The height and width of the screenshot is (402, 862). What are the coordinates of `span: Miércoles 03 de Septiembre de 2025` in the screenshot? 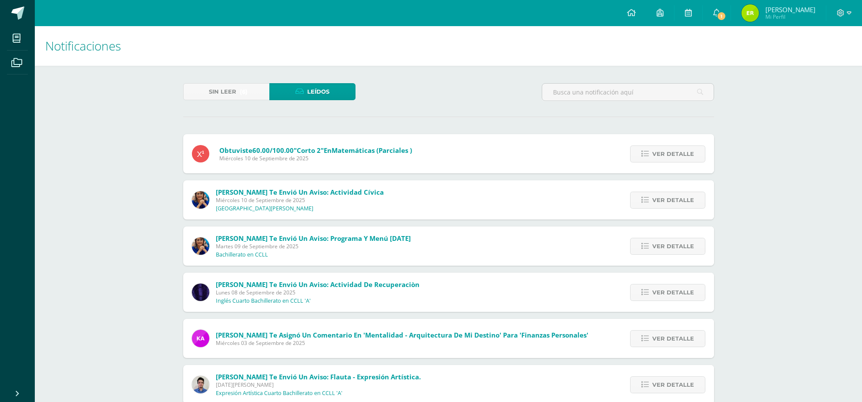 It's located at (402, 343).